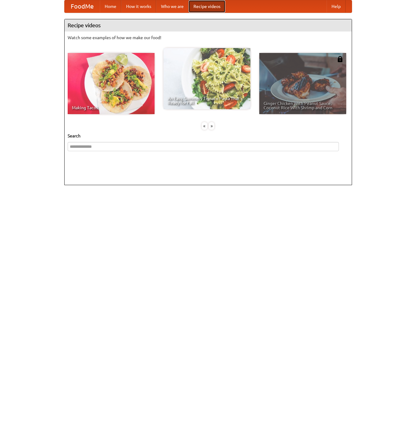 Image resolution: width=416 pixels, height=433 pixels. Describe the element at coordinates (139, 6) in the screenshot. I see `a: How it works` at that location.